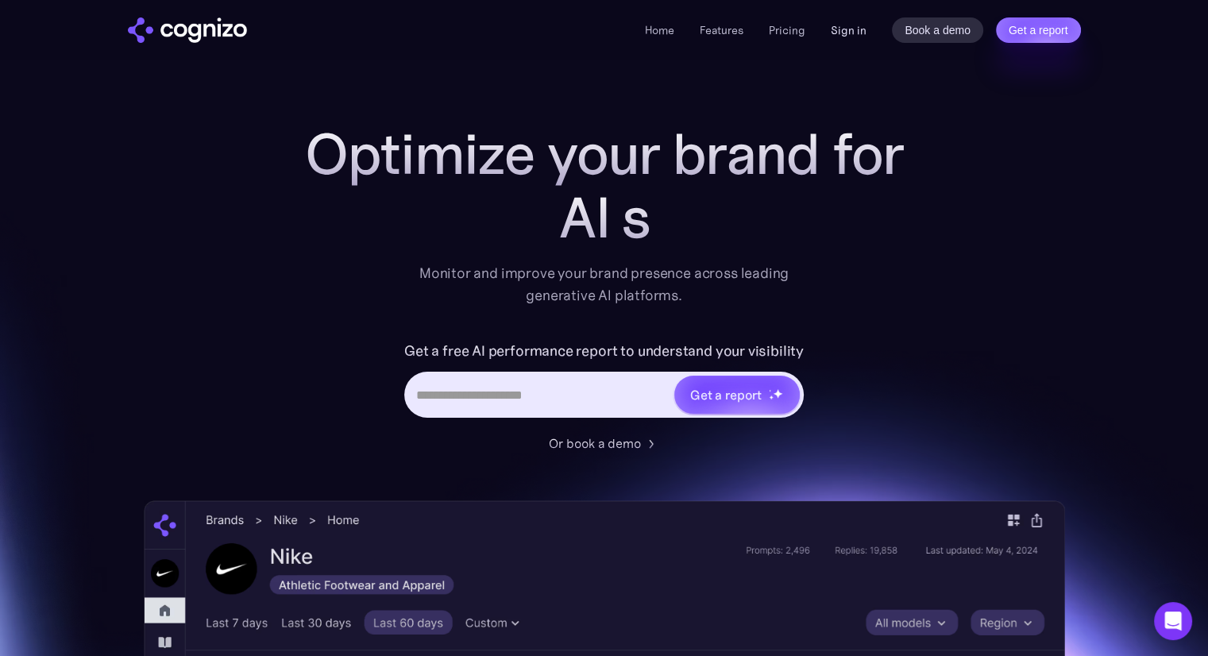 This screenshot has height=656, width=1208. Describe the element at coordinates (604, 218) in the screenshot. I see `div: AI s` at that location.